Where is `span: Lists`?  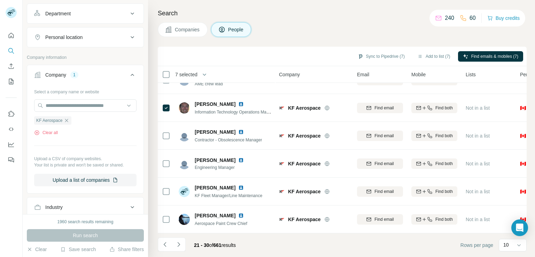 span: Lists is located at coordinates (470, 75).